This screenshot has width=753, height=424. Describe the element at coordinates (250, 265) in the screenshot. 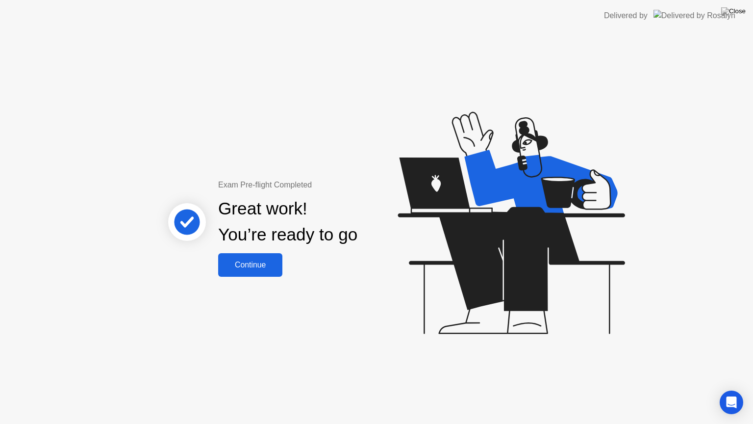

I see `button: Continue` at that location.